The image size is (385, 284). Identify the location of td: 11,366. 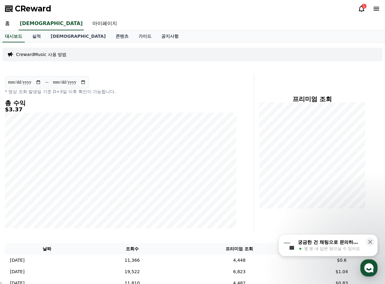
(132, 260).